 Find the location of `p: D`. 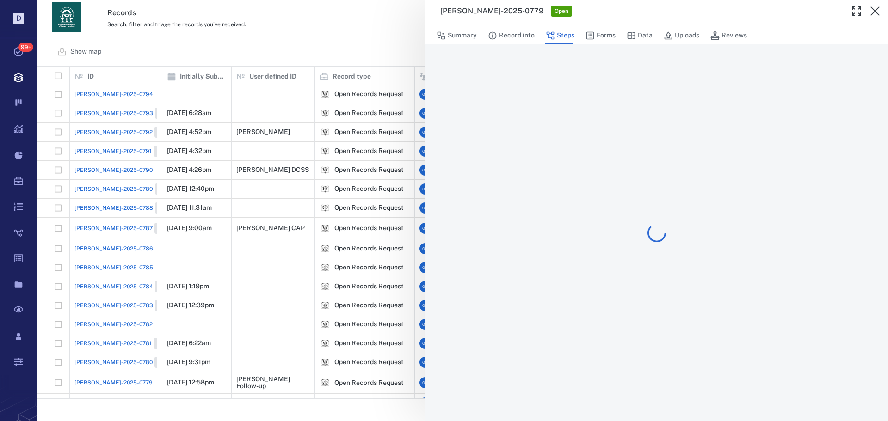

p: D is located at coordinates (19, 19).